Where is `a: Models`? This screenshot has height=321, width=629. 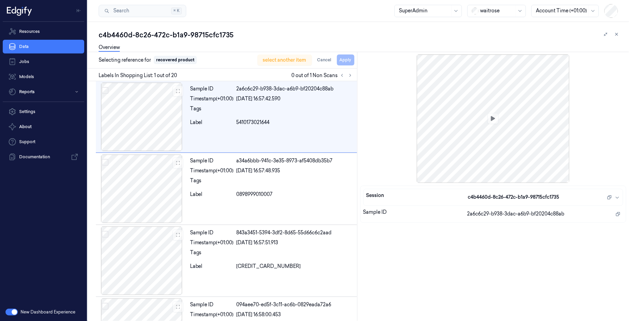 a: Models is located at coordinates (43, 77).